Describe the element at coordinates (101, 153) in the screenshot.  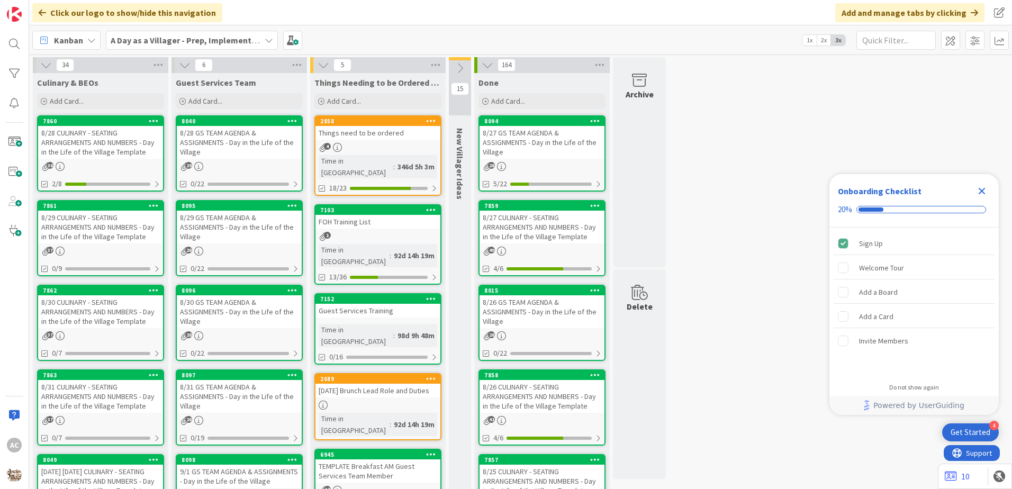
I see `a: 78608/28 CULINARY - SEATING ARRANGEMENTS AND NUMBERS - Day in the Life of the Village Template2/8` at that location.